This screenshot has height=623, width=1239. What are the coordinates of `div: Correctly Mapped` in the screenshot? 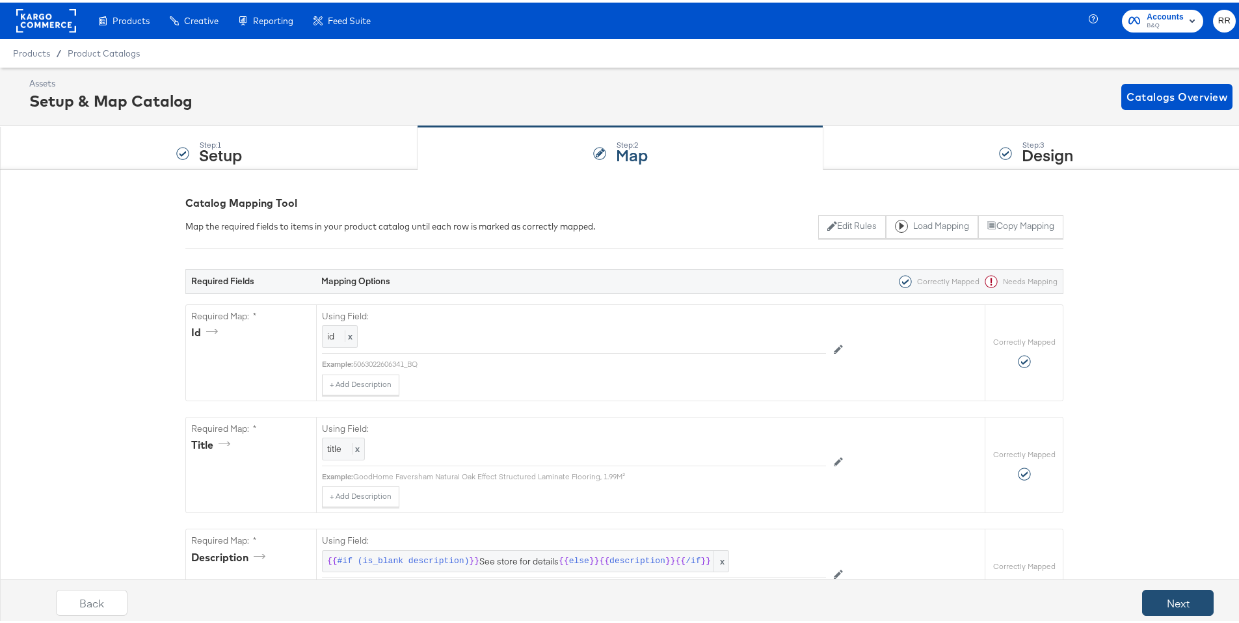 It's located at (936, 279).